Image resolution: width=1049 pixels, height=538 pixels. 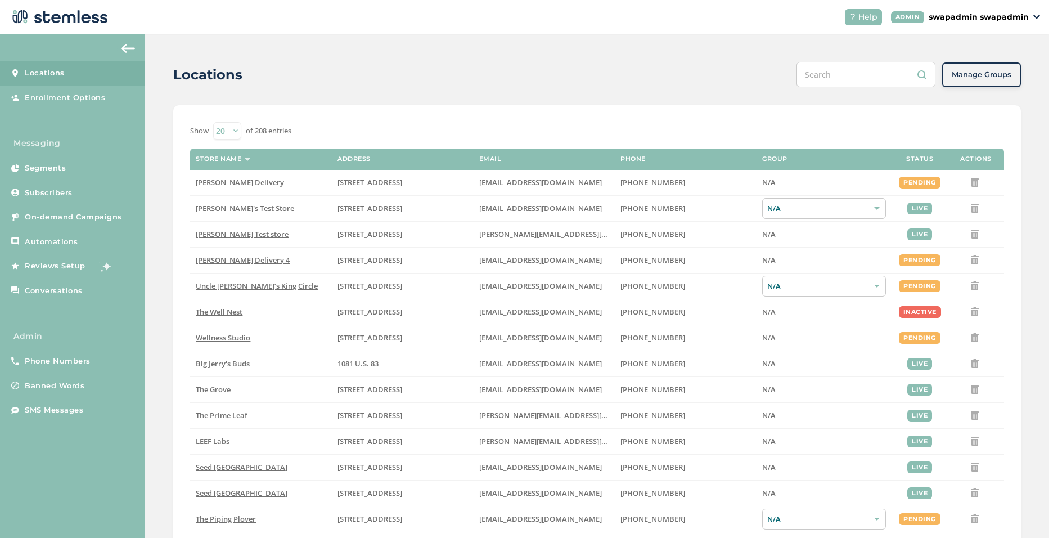 I want to click on label: (707) 513-9697, so click(x=686, y=441).